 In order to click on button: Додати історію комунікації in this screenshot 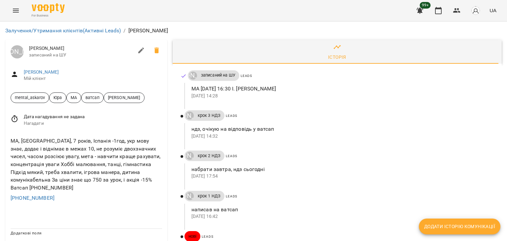, I will do `click(459, 226)`.